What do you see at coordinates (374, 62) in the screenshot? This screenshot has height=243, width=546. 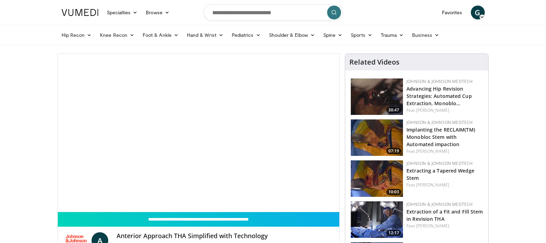 I see `h4: Related Videos` at bounding box center [374, 62].